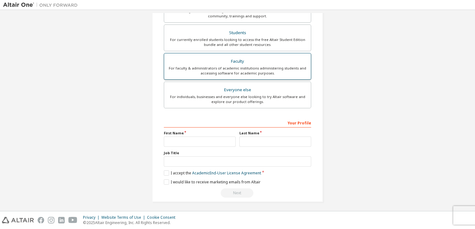 This screenshot has width=475, height=229. What do you see at coordinates (237, 99) in the screenshot?
I see `div: For individuals, businesses and everyone else looking to try Altair software and explore our prod...` at bounding box center [237, 99].